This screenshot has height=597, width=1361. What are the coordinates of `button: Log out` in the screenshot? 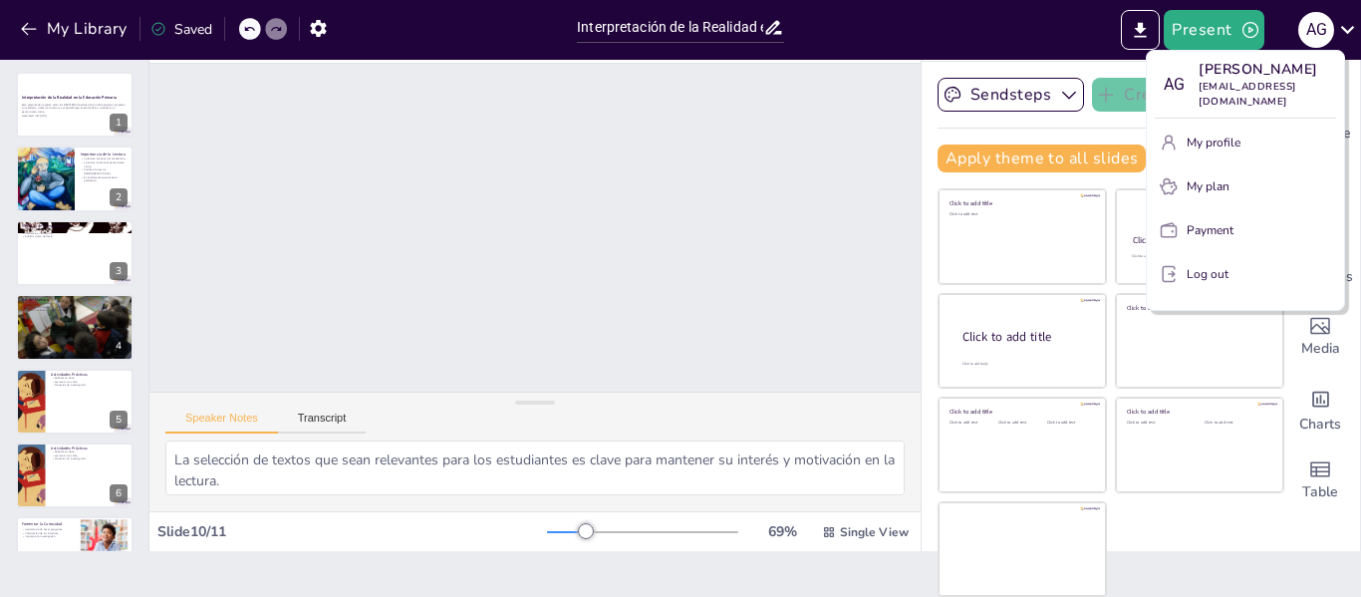 It's located at (1246, 274).